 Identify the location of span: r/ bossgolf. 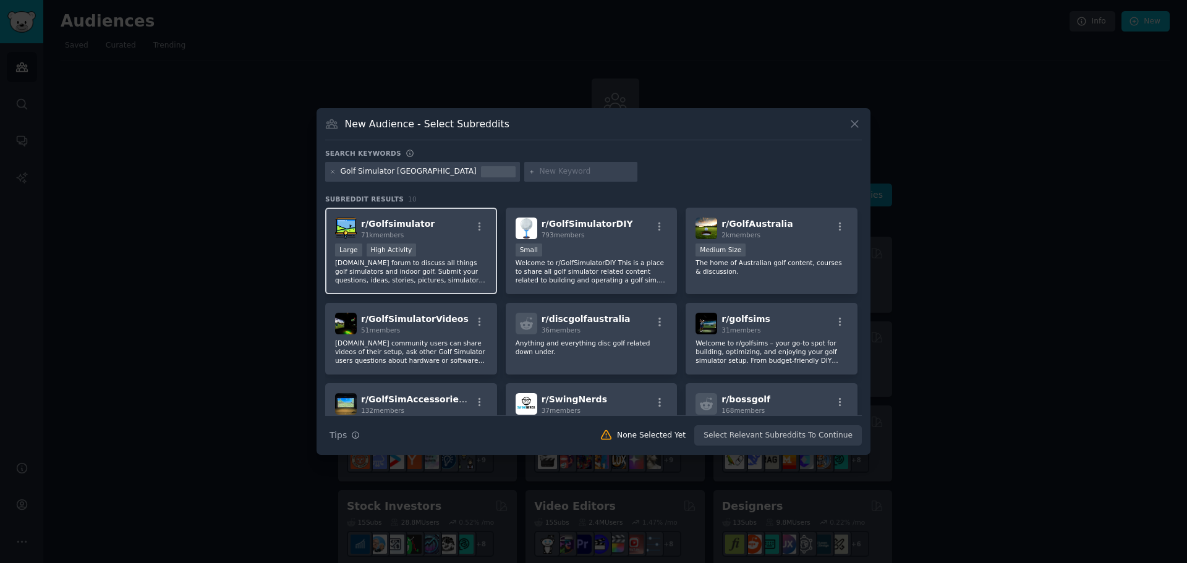
(745, 399).